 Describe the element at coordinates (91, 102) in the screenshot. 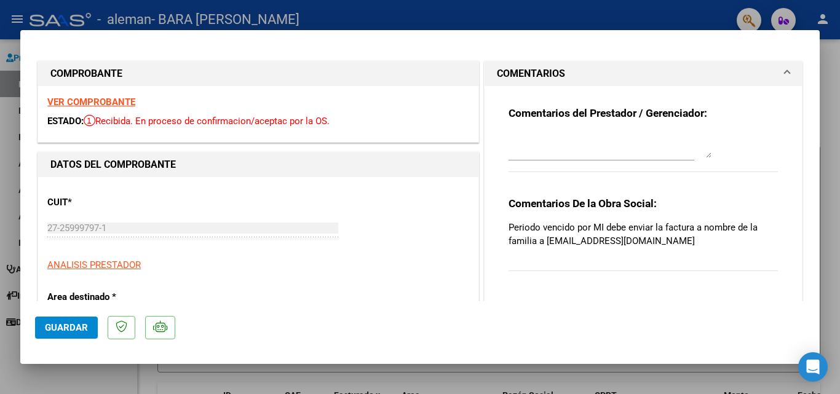

I see `strong: VER COMPROBANTE` at that location.